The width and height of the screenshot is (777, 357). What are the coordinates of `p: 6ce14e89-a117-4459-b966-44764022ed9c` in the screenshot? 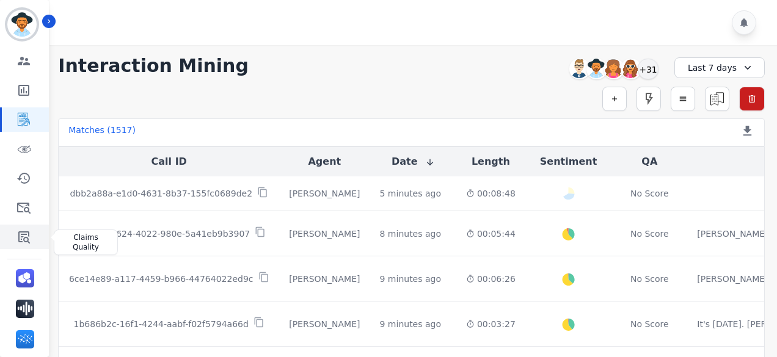 It's located at (161, 279).